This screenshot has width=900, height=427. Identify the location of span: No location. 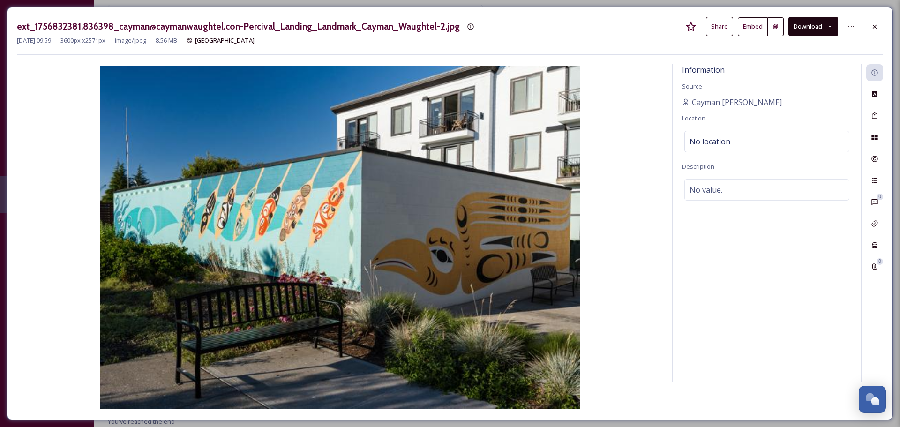
(710, 142).